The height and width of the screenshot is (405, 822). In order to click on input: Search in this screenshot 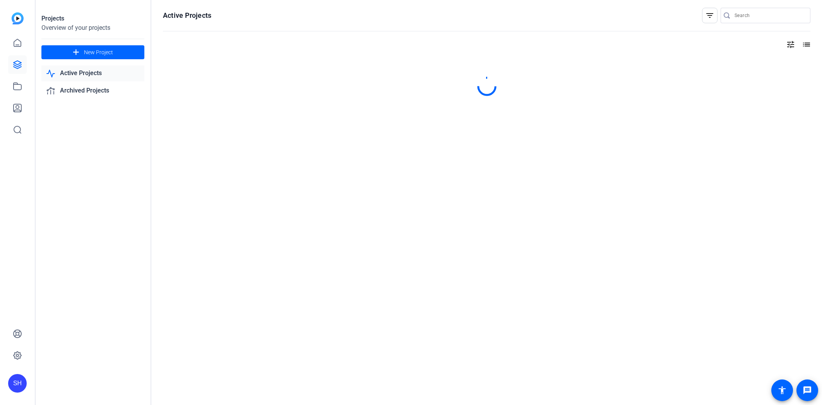, I will do `click(769, 15)`.